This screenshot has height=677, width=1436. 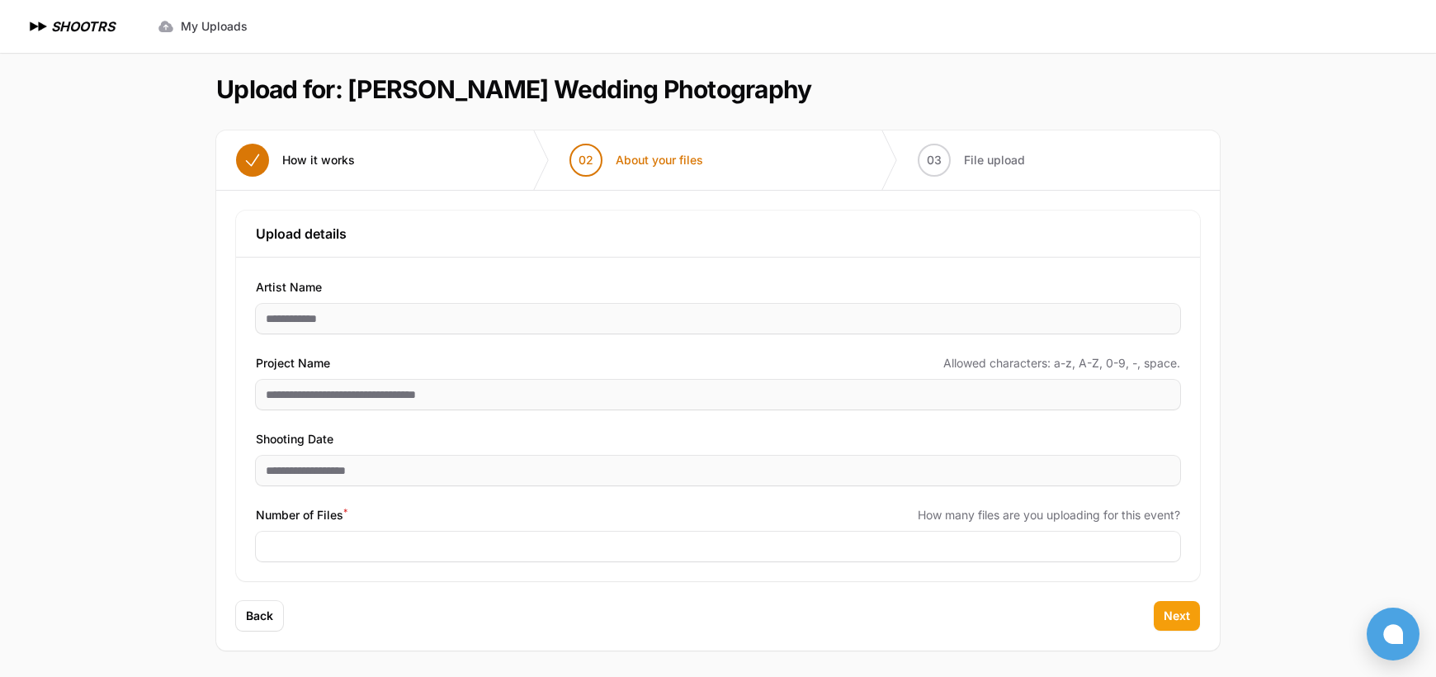 What do you see at coordinates (718, 234) in the screenshot?
I see `h3: Upload details` at bounding box center [718, 234].